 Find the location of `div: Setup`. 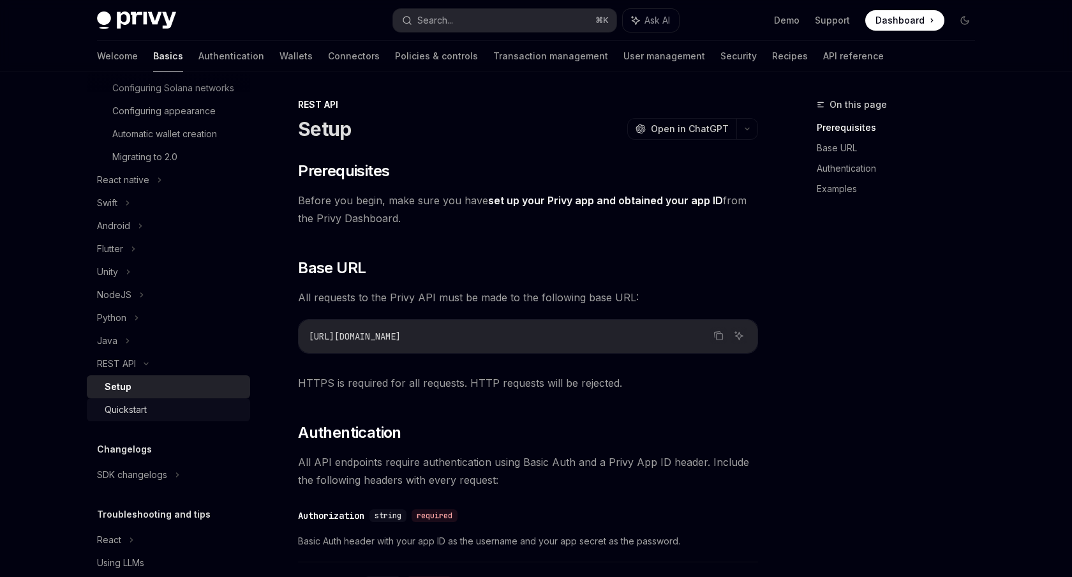

div: Setup is located at coordinates (118, 387).